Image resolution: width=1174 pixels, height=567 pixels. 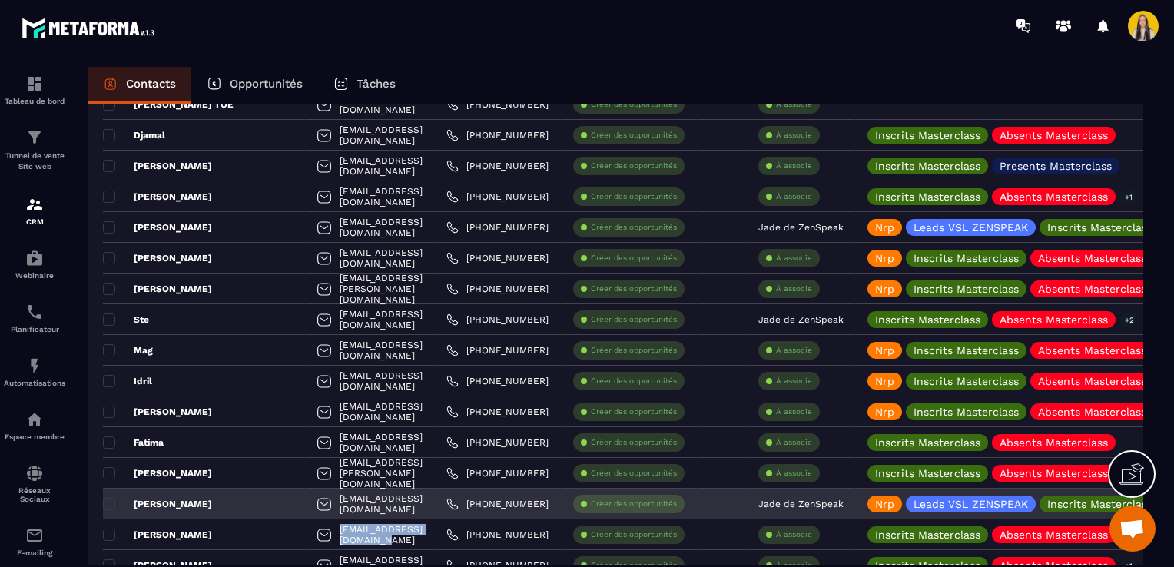 I want to click on a: Tâches, so click(x=364, y=85).